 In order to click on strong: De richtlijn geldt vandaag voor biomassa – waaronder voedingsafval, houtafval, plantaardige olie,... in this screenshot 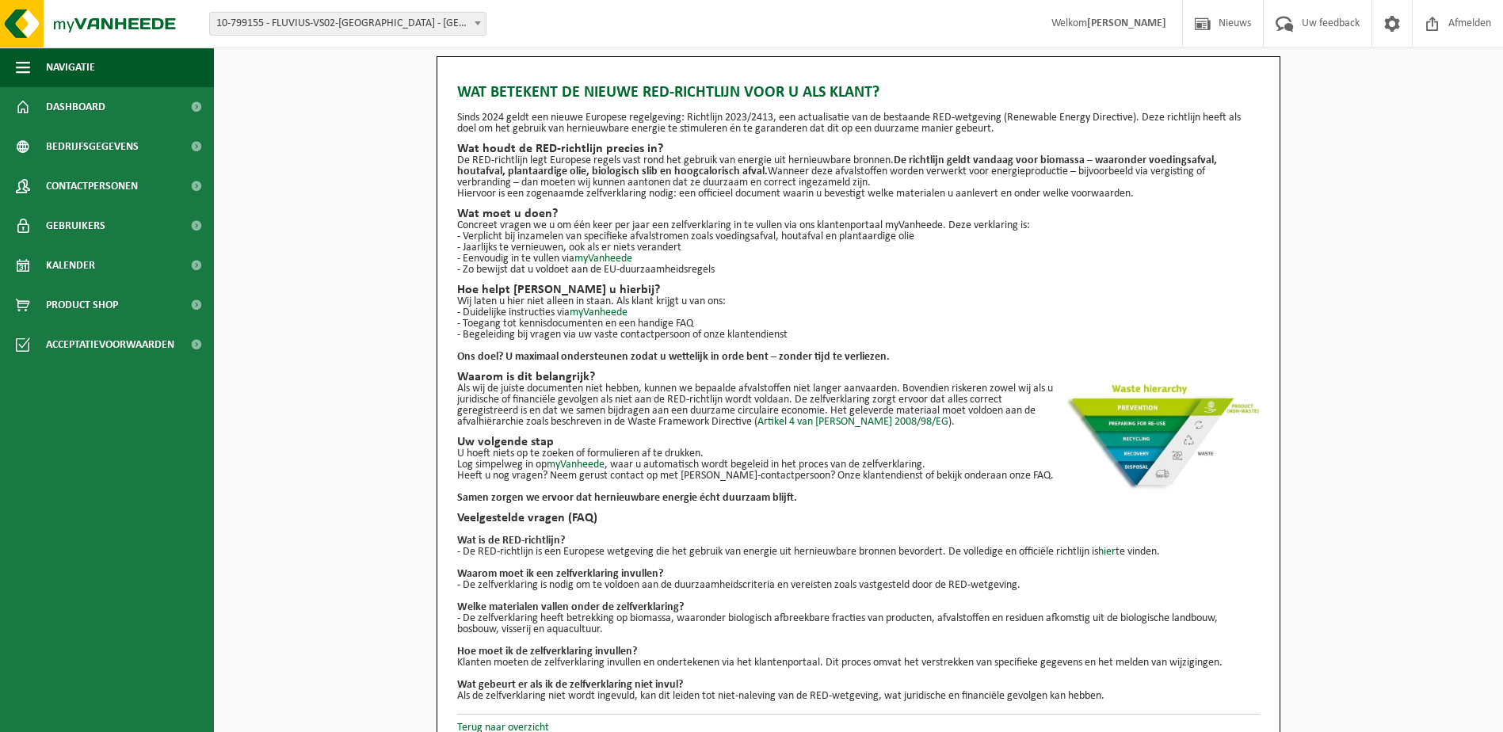, I will do `click(837, 166)`.